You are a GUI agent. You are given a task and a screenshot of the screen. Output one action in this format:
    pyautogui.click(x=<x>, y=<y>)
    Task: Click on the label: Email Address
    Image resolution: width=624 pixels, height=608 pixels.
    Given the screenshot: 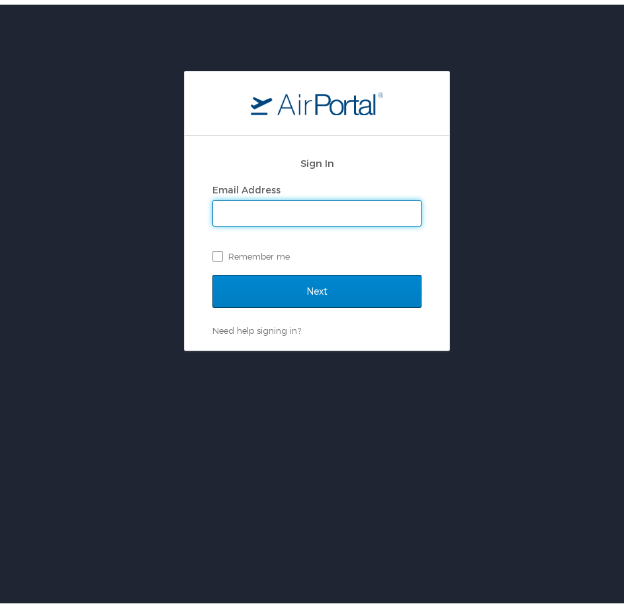 What is the action you would take?
    pyautogui.click(x=246, y=185)
    